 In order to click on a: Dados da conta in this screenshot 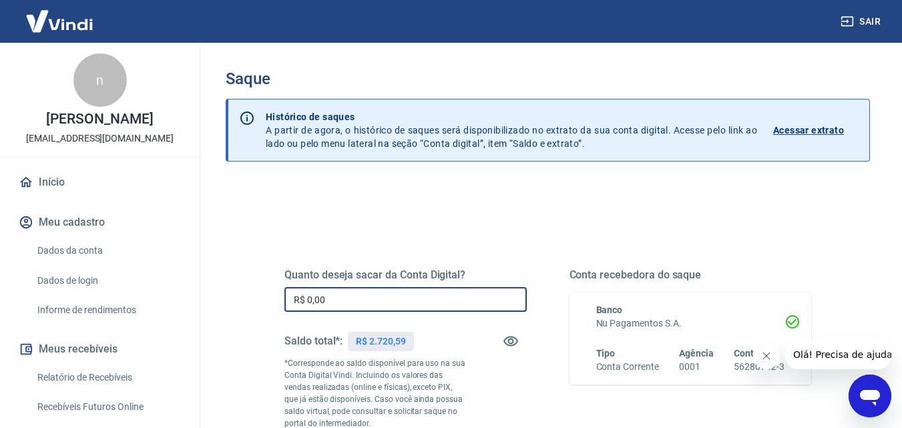, I will do `click(108, 251)`.